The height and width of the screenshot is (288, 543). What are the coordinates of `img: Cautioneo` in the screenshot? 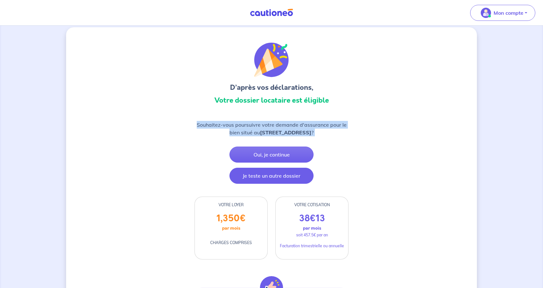 It's located at (272, 13).